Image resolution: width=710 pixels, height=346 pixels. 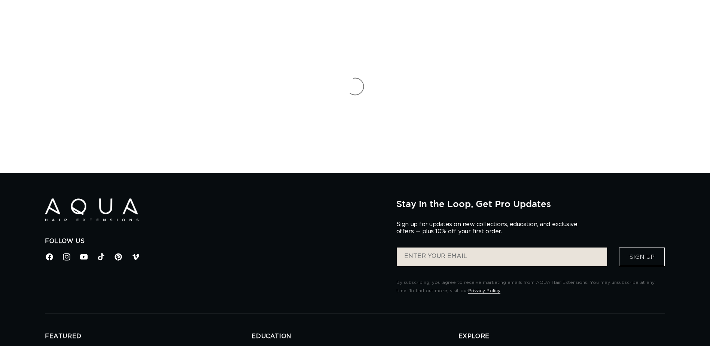 What do you see at coordinates (642, 257) in the screenshot?
I see `button: Sign Up` at bounding box center [642, 257].